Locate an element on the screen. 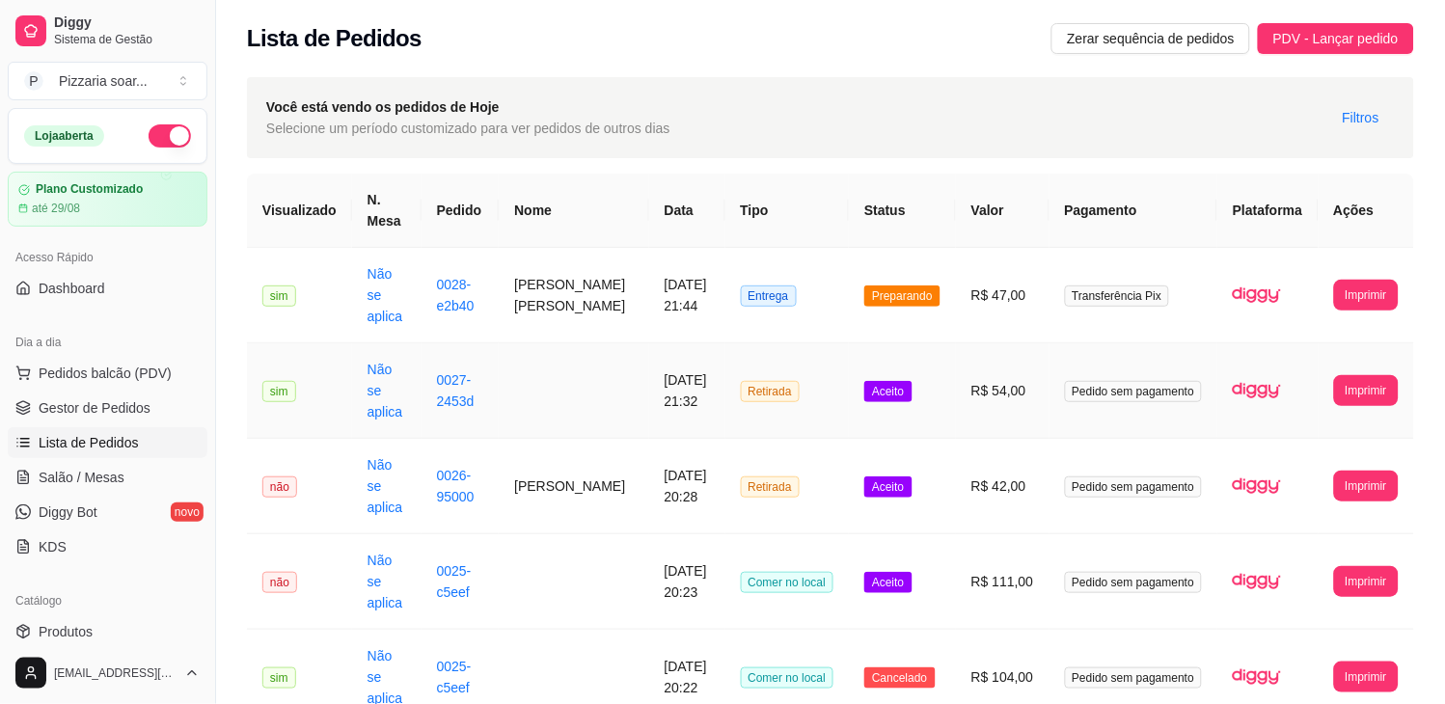 The width and height of the screenshot is (1445, 704). a: 0027-2453d is located at coordinates (455, 391).